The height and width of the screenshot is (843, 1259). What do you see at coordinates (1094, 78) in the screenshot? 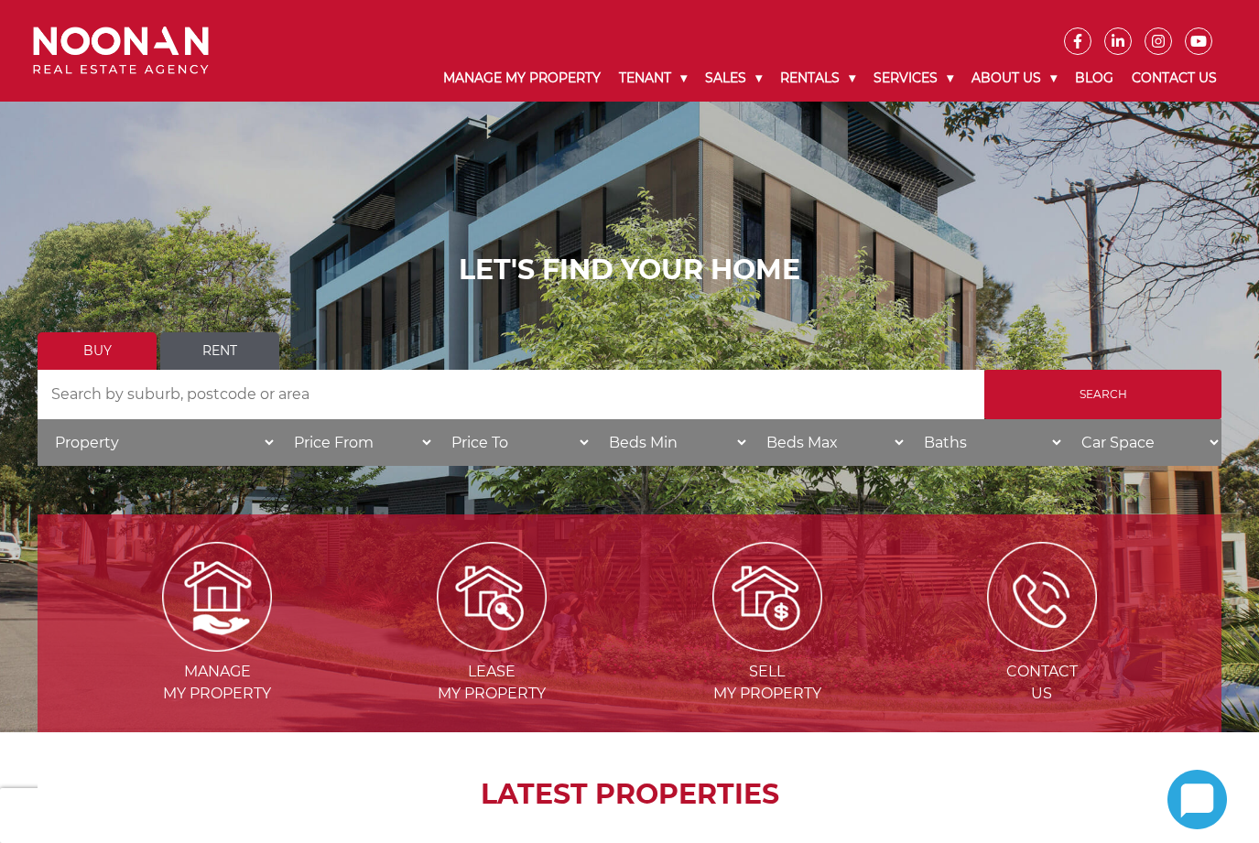
I see `a: Blog` at bounding box center [1094, 78].